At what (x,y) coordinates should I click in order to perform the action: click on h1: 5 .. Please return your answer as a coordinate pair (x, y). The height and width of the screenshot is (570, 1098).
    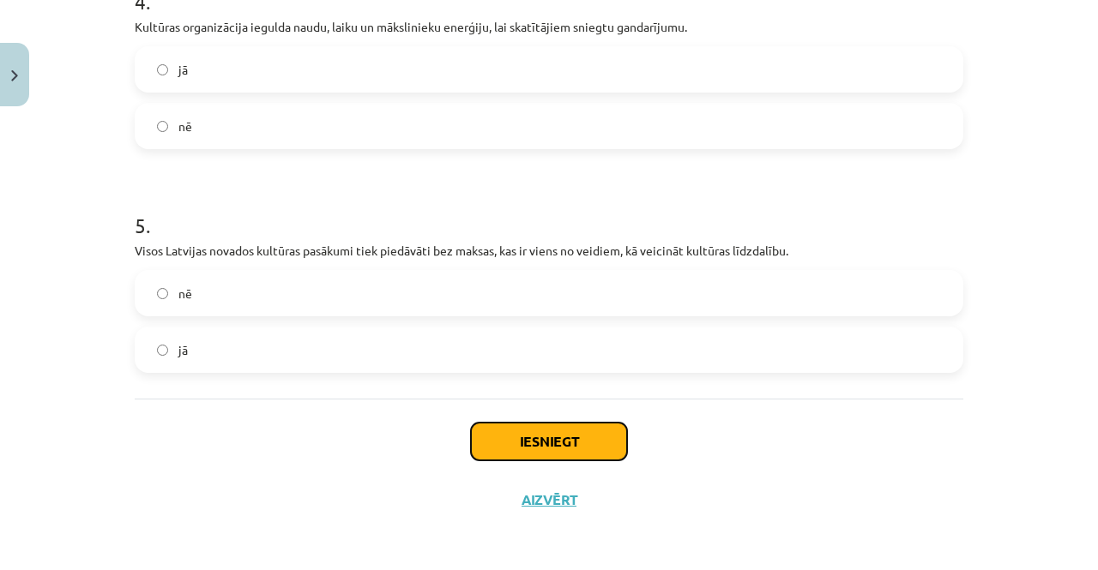
    Looking at the image, I should click on (549, 210).